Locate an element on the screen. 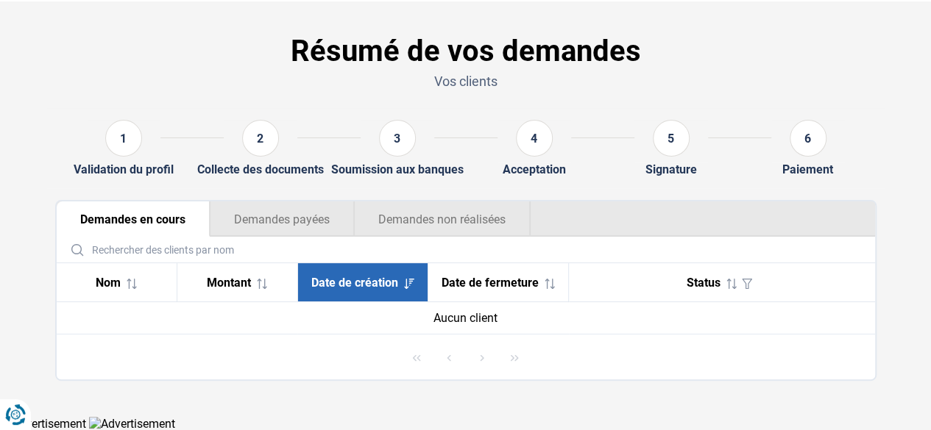 This screenshot has height=430, width=931. span: Montant is located at coordinates (229, 283).